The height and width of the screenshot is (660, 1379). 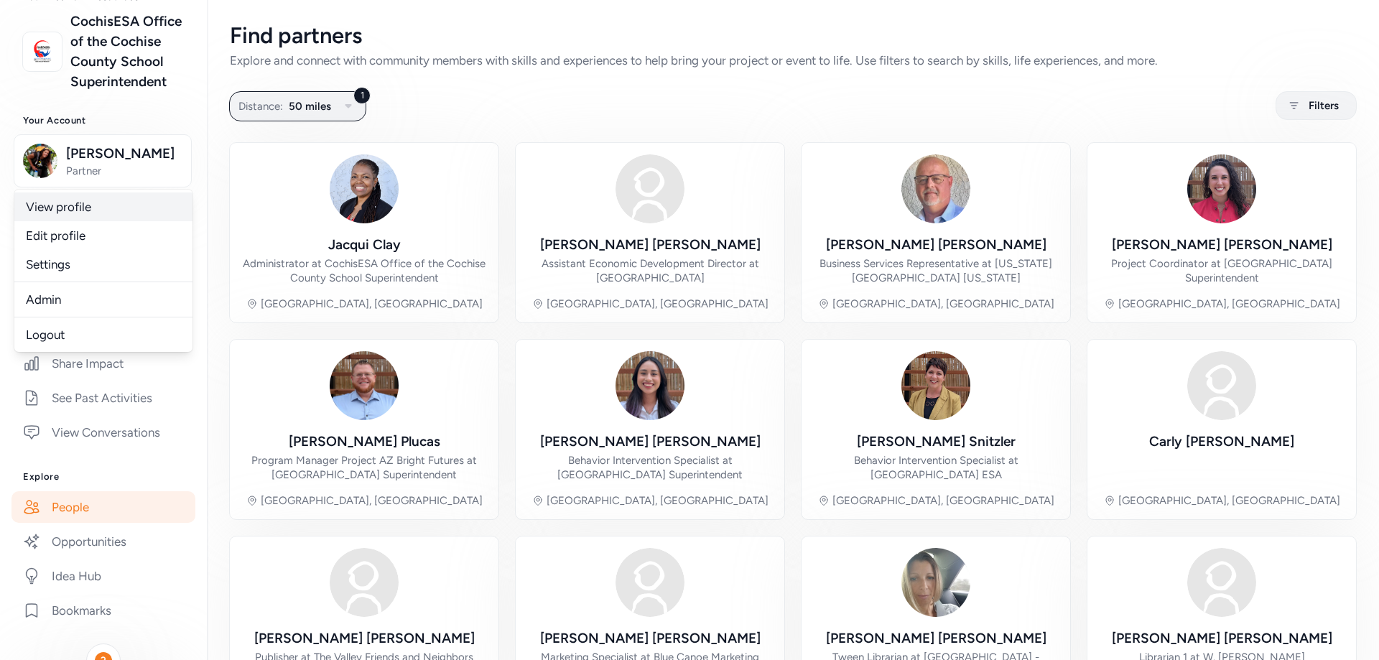 I want to click on a: View Conversations, so click(x=103, y=432).